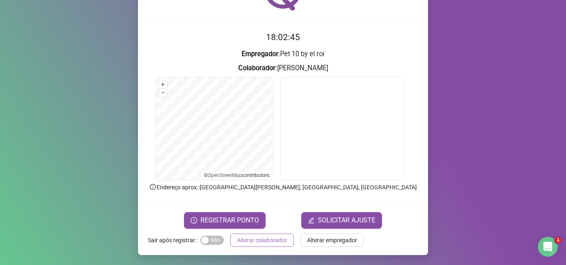 This screenshot has width=566, height=265. I want to click on button: REGISTRAR PONTO, so click(224, 221).